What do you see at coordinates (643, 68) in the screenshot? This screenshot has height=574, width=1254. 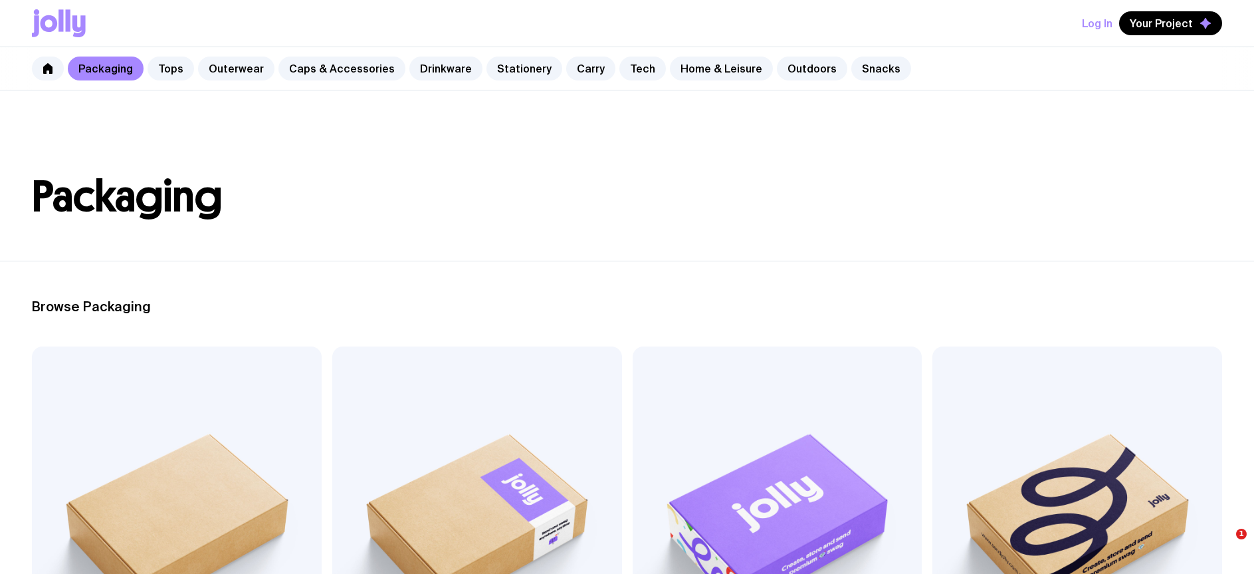 I see `a: Tech` at bounding box center [643, 68].